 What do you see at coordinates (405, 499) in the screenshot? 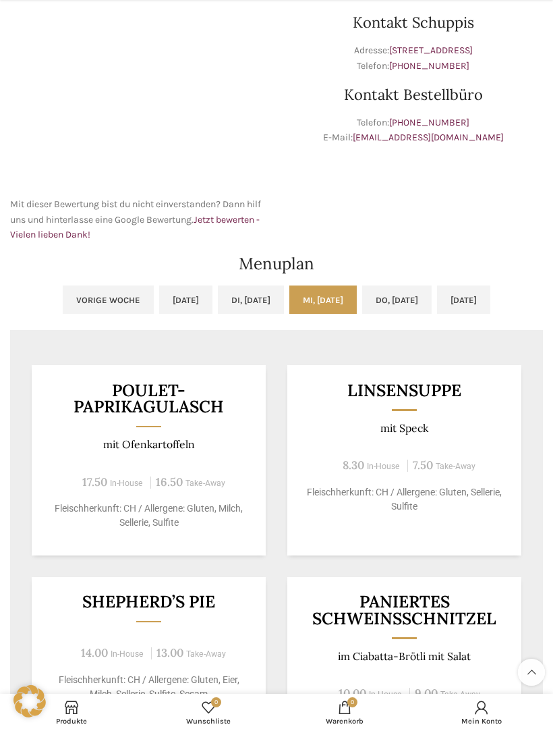
I see `p: Fleischherkunft: CH / Allergene: Gluten, Sellerie, Sulfite` at bounding box center [405, 499].